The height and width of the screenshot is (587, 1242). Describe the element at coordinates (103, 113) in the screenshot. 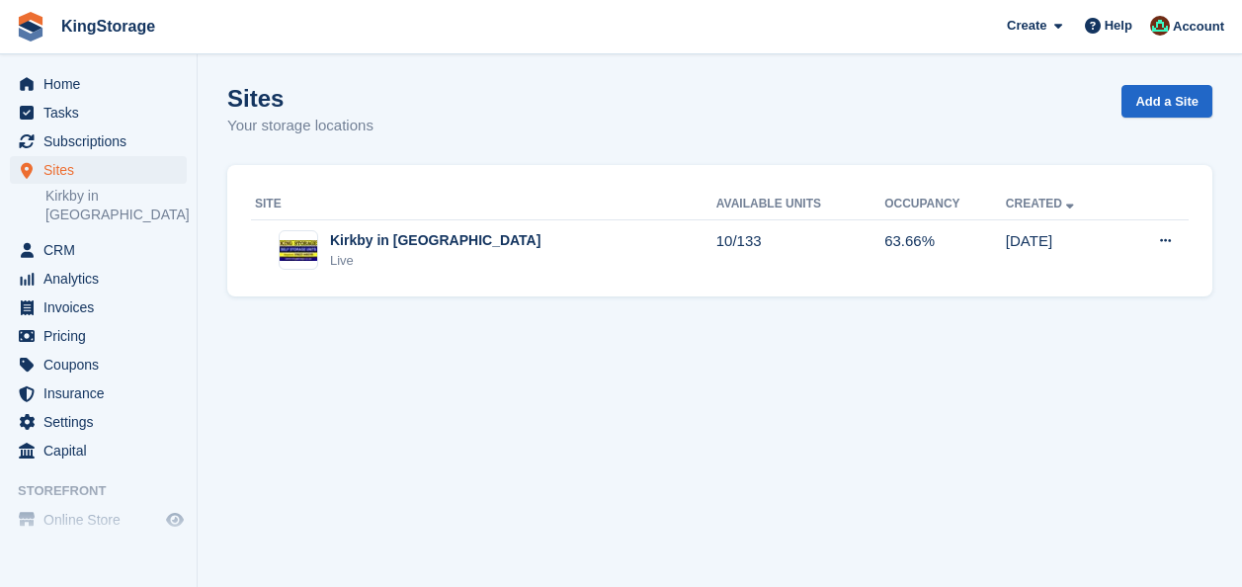

I see `span: Tasks` at that location.